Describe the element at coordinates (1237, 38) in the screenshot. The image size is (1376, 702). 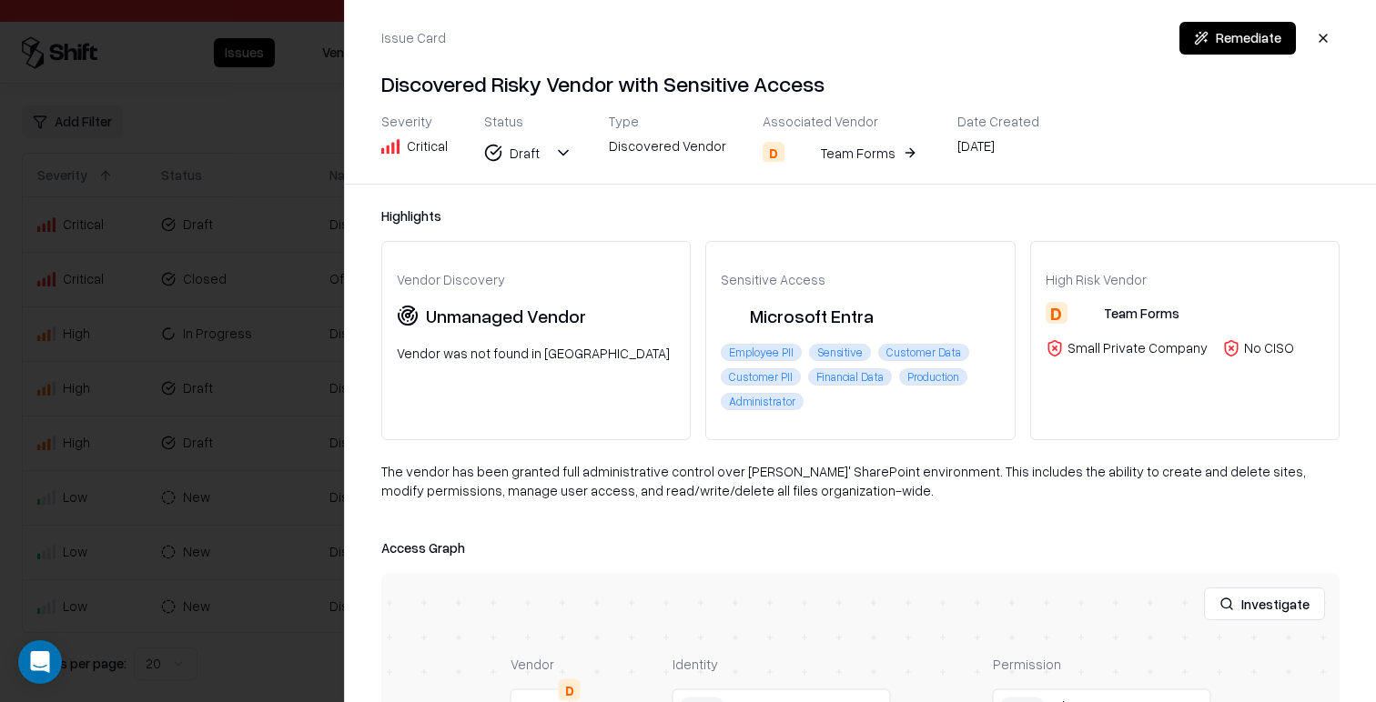
I see `button: Remediate` at that location.